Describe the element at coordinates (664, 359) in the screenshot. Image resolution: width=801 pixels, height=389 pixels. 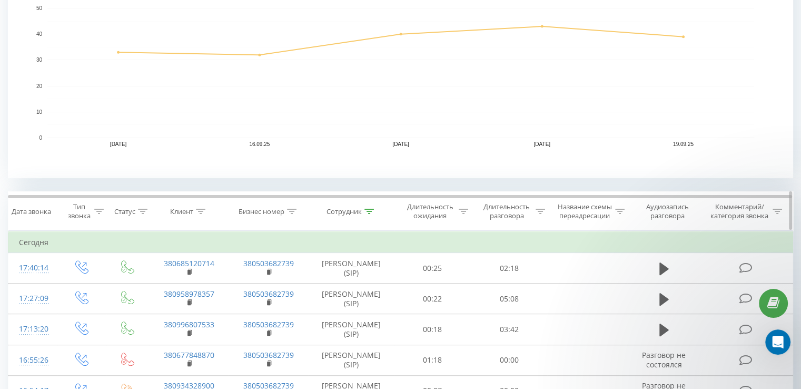
I see `span: Разговор не состоялся` at that location.